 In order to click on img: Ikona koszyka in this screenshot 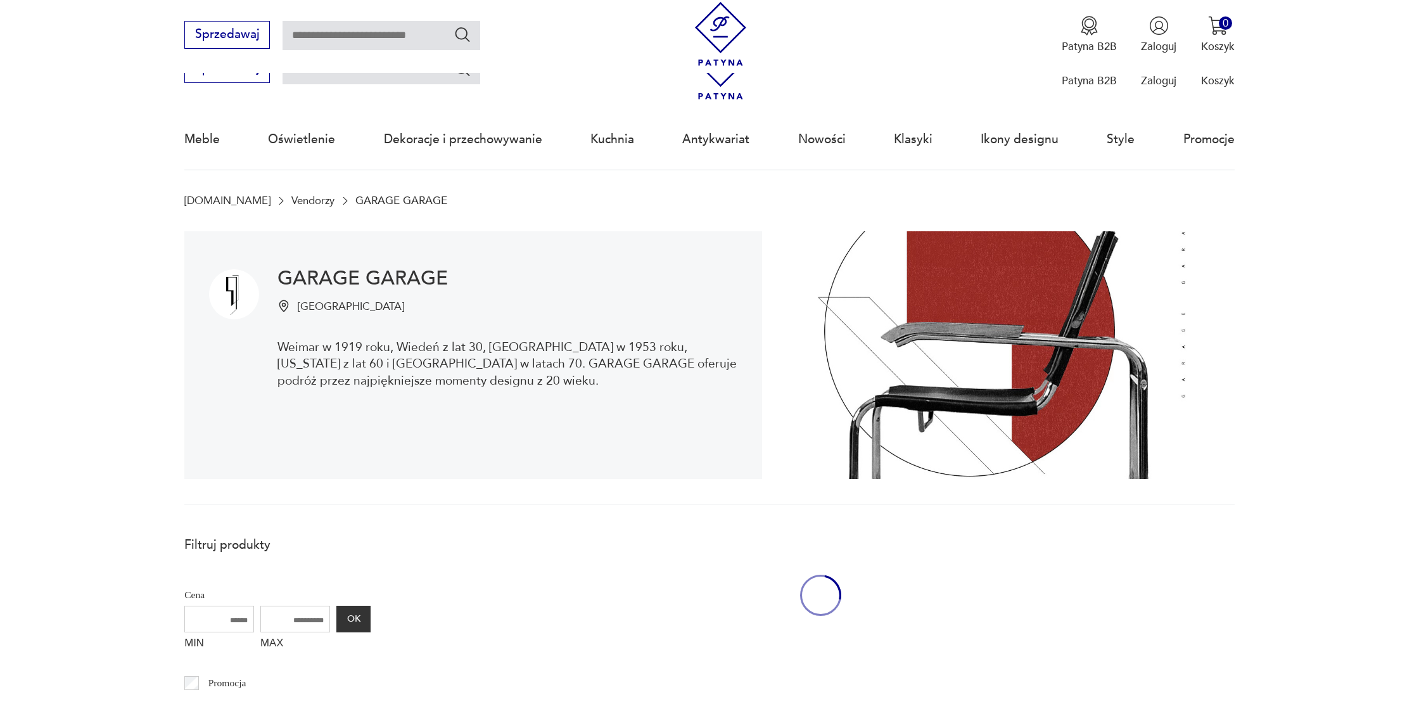, I will do `click(1218, 25)`.